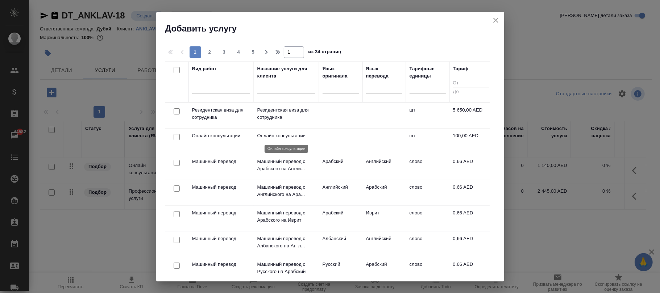 This screenshot has height=293, width=660. What do you see at coordinates (286, 243) in the screenshot?
I see `p: Машинный перевод с Албанского на Англ...` at bounding box center [286, 243].